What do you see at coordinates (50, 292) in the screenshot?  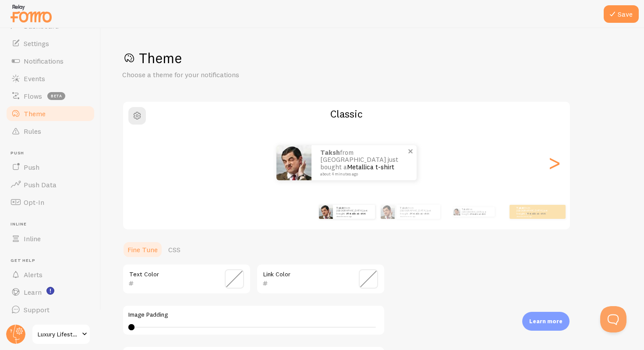 I see `a: Learn` at bounding box center [50, 292].